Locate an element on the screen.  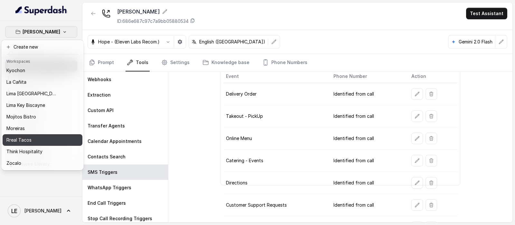
header: Workspaces is located at coordinates (42, 61).